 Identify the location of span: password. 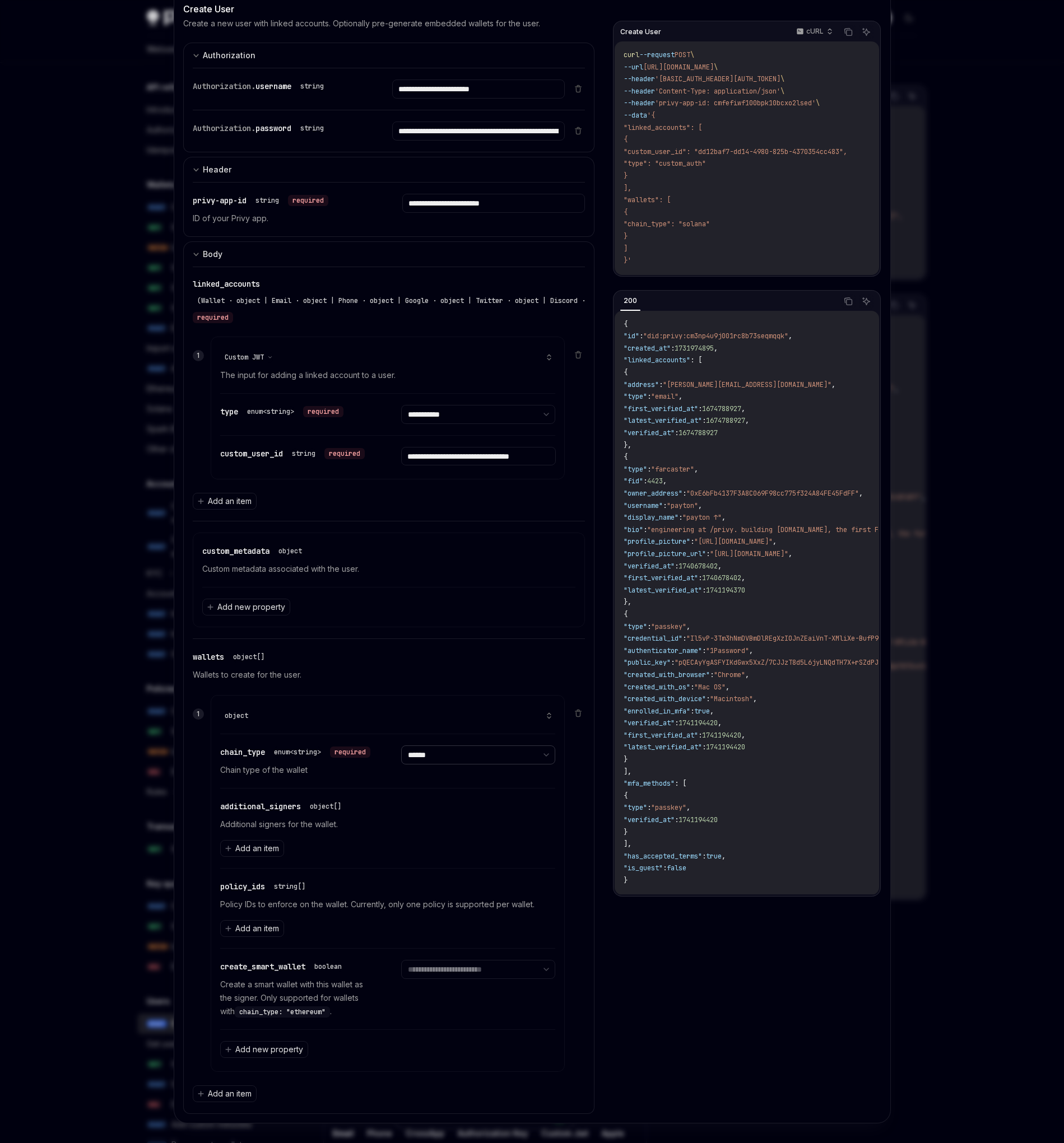
(273, 128).